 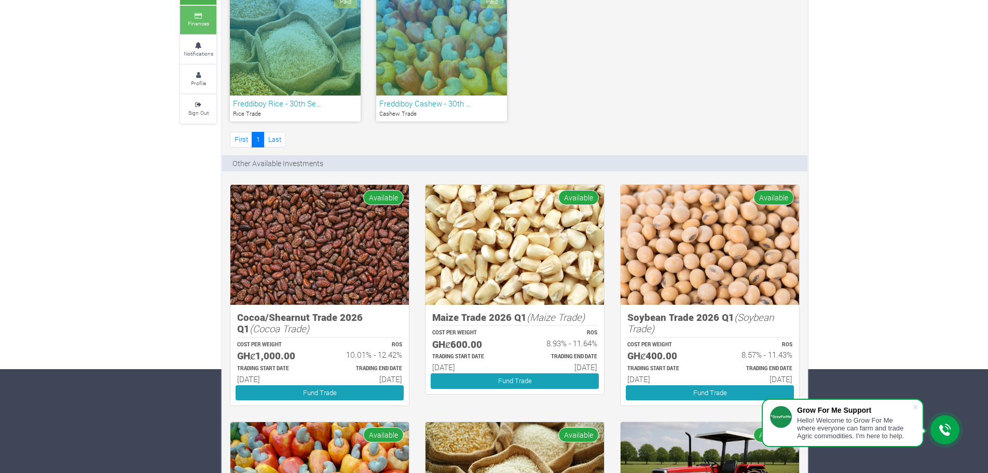 I want to click on h6: 10.01% - 12.42%, so click(x=365, y=355).